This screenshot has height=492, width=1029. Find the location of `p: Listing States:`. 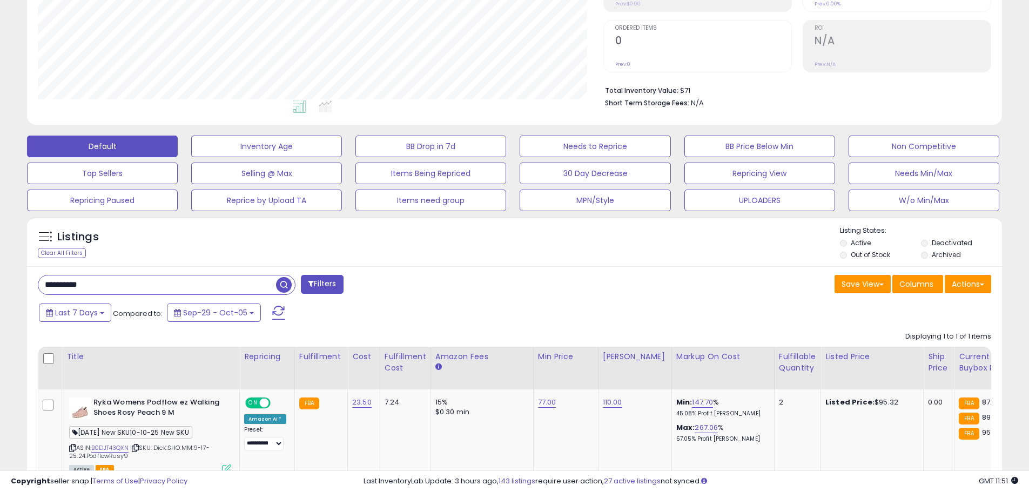

p: Listing States: is located at coordinates (921, 231).